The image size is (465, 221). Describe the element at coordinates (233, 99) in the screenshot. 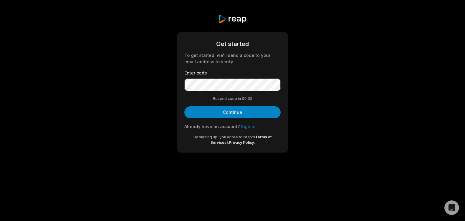

I see `div: Resend code in 00:` at that location.